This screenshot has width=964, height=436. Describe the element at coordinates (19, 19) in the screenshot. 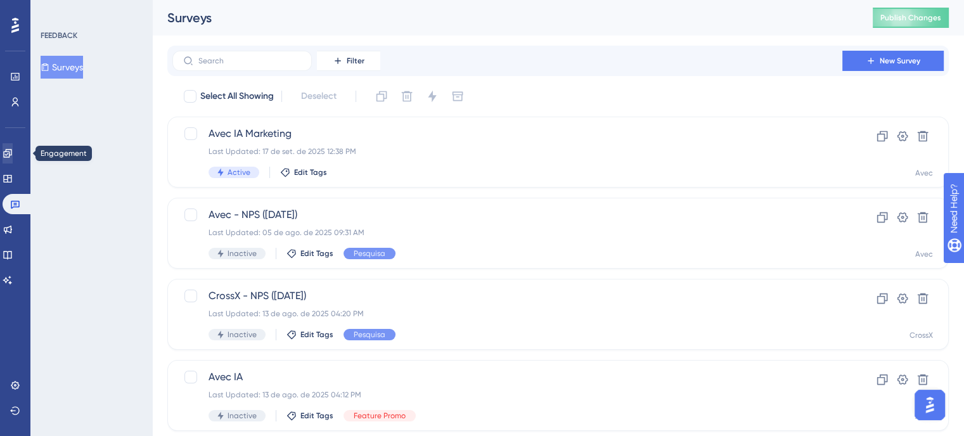

I see `button: Open AI Assistant Launcher` at that location.